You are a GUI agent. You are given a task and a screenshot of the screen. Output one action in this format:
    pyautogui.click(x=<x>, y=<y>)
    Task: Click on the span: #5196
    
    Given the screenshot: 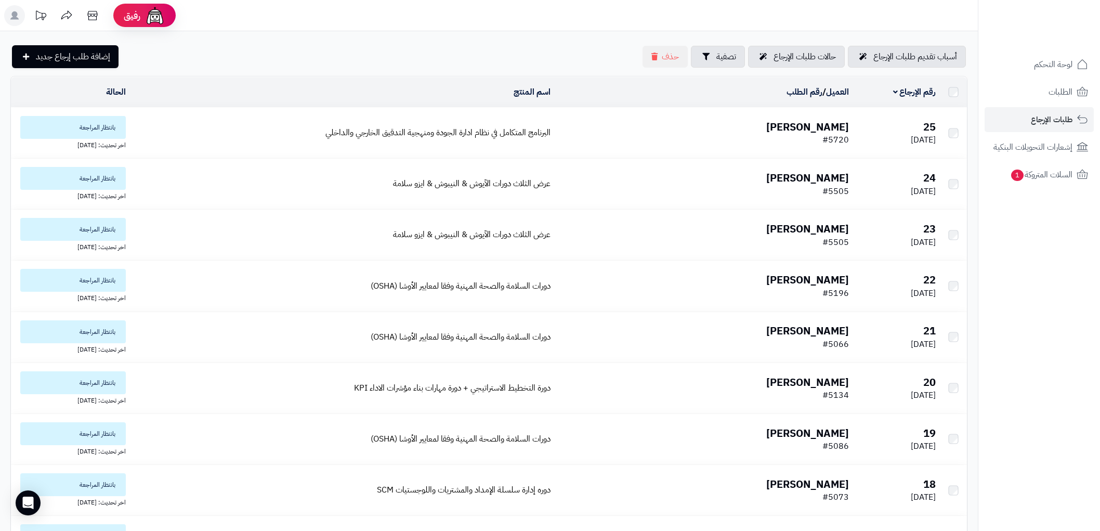 What is the action you would take?
    pyautogui.click(x=835, y=293)
    